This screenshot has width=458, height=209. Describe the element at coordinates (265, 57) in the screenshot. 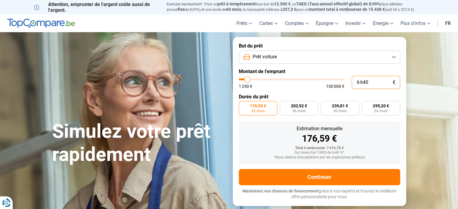

I see `span: Prêt voiture` at that location.